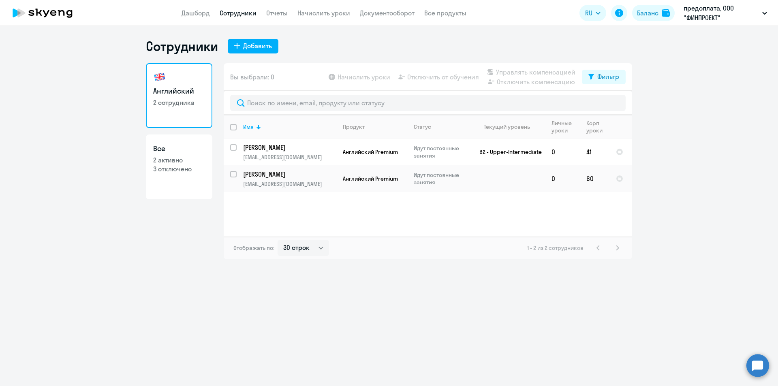  I want to click on img: balance, so click(666, 13).